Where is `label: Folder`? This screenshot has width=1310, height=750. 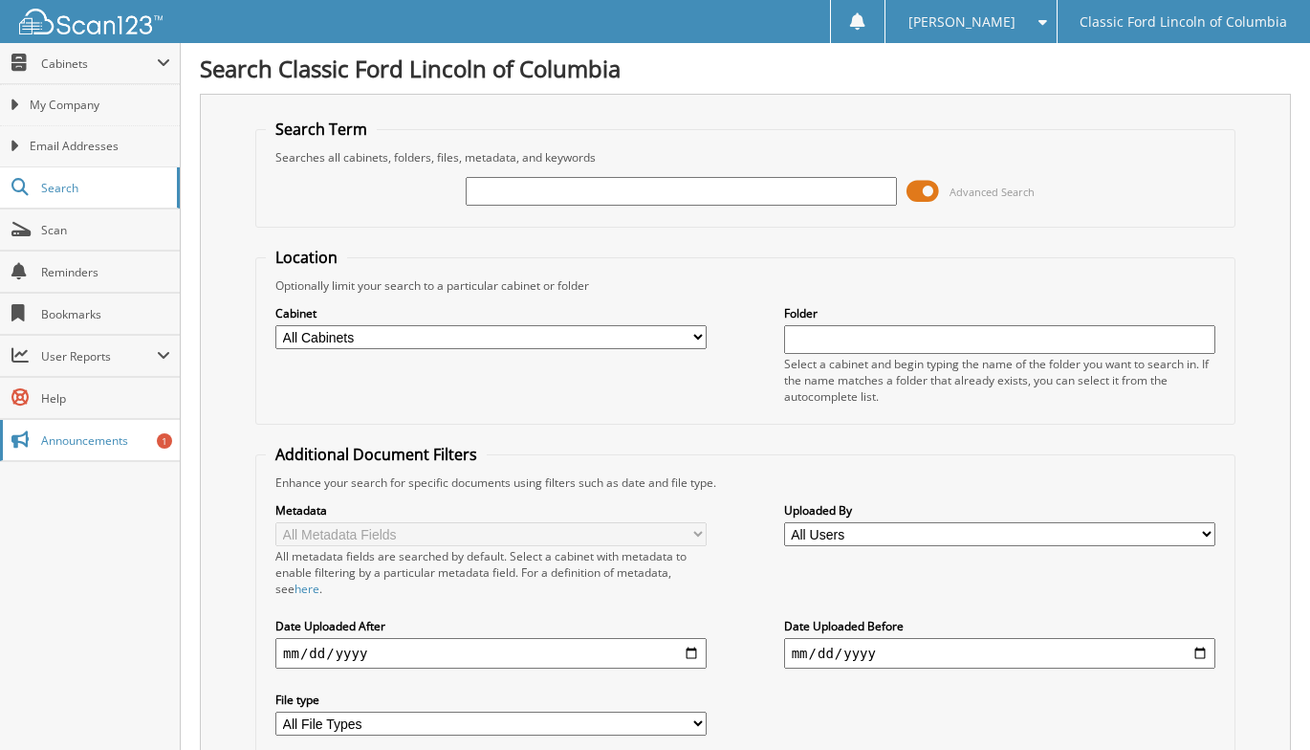 label: Folder is located at coordinates (999, 313).